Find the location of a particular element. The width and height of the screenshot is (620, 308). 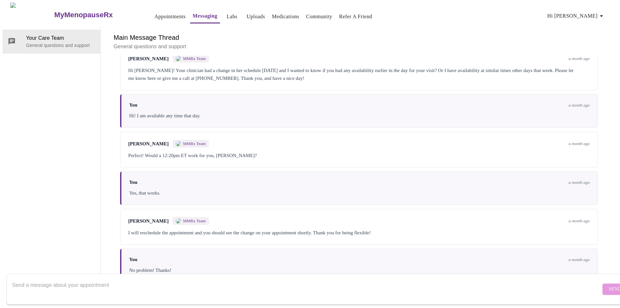

a: Messaging is located at coordinates (205, 16).